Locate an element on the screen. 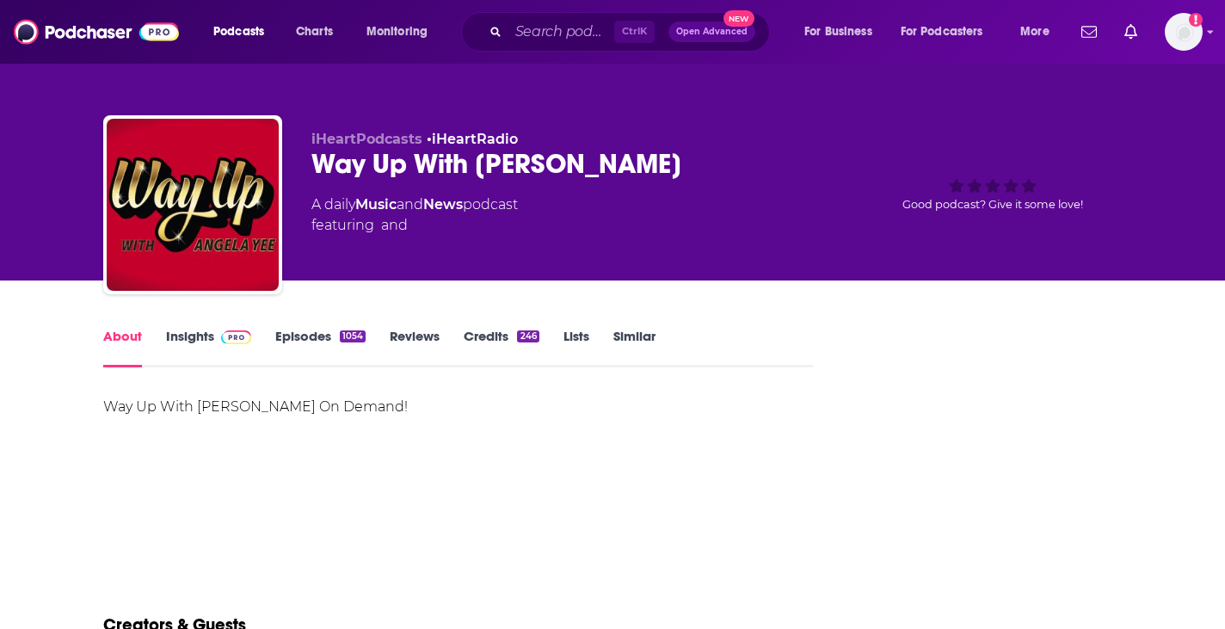 The width and height of the screenshot is (1225, 629). div: 246 is located at coordinates (527, 336).